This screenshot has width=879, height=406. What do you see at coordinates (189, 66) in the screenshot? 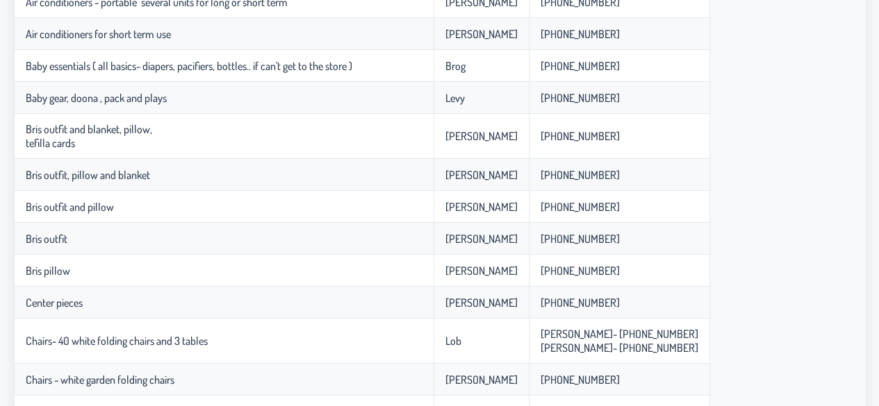
I see `p-celleditor: Baby essentials ( all basics- diapers, pacifiers, bottles.. if can't get to the store )` at bounding box center [189, 66].